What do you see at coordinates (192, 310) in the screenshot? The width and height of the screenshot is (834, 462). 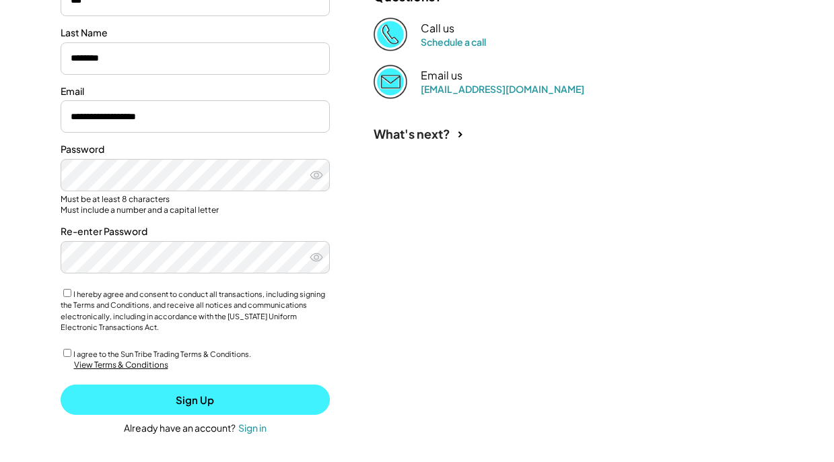 I see `label: I hereby agree and consent to conduct all transactions, including signing the Terms and Condition...` at bounding box center [192, 310].